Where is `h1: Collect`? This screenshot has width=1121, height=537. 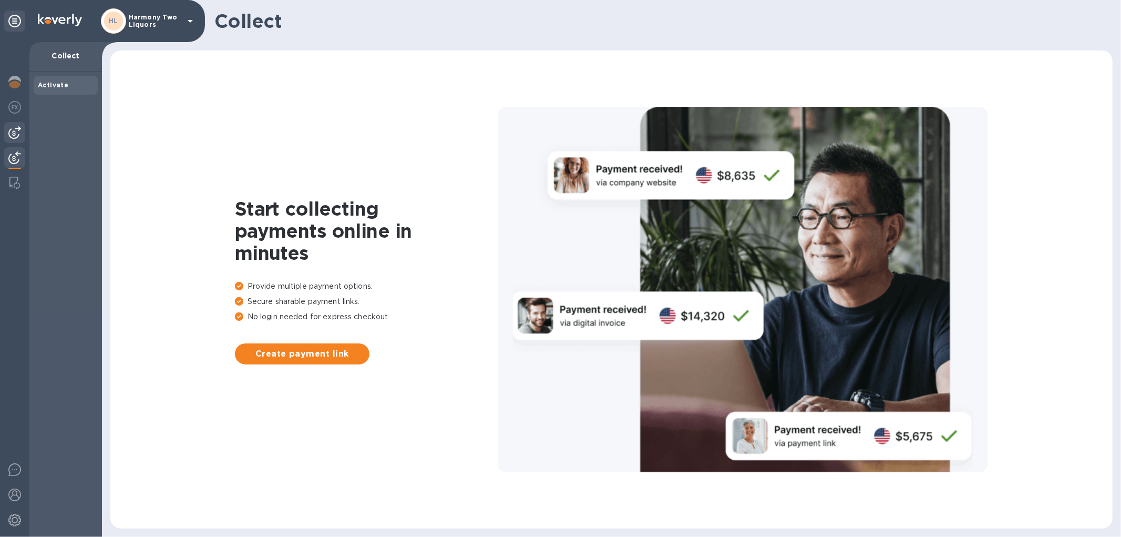
h1: Collect is located at coordinates (659, 21).